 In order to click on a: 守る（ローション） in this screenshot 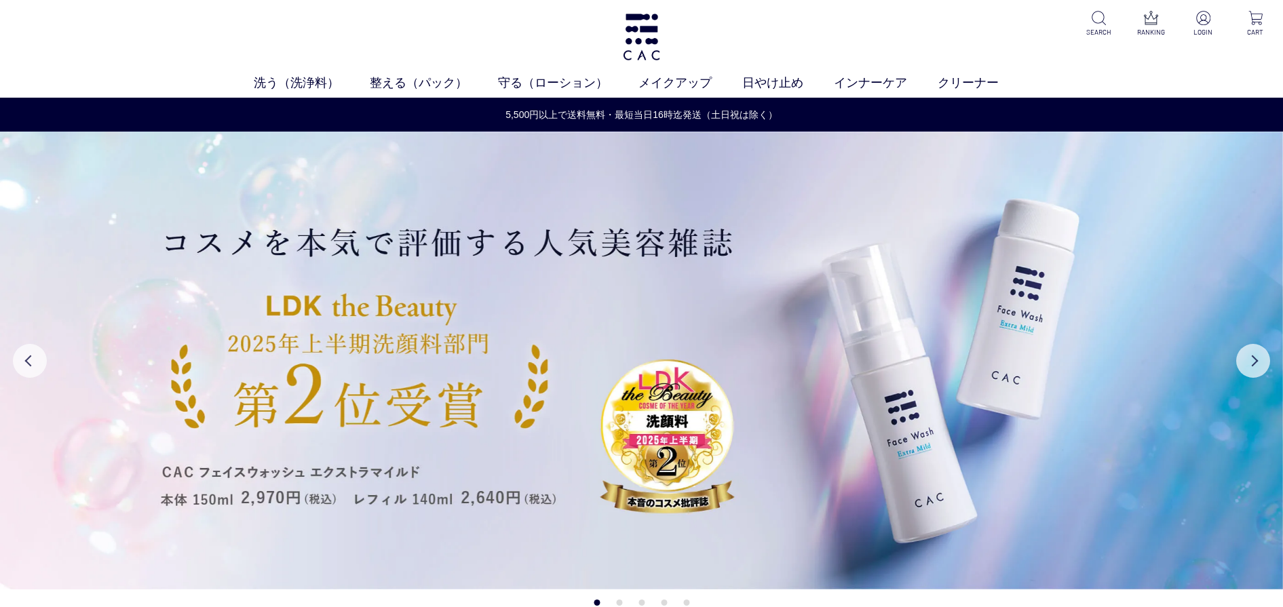, I will do `click(568, 83)`.